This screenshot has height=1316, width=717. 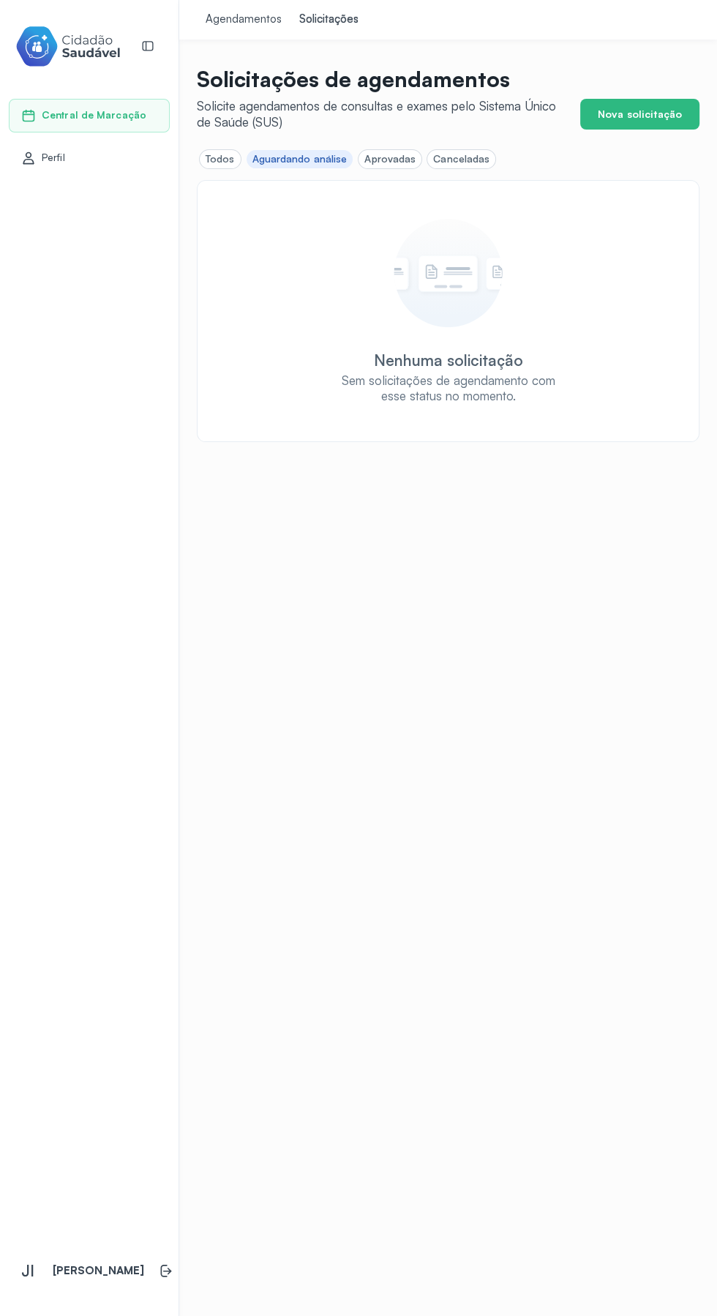 I want to click on span: Perfil, so click(x=53, y=157).